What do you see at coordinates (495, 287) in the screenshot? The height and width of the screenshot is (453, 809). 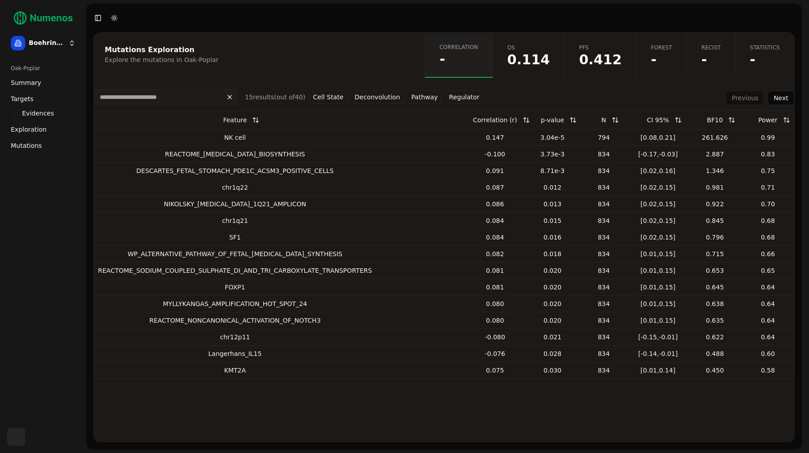 I see `div: 0.081` at bounding box center [495, 287].